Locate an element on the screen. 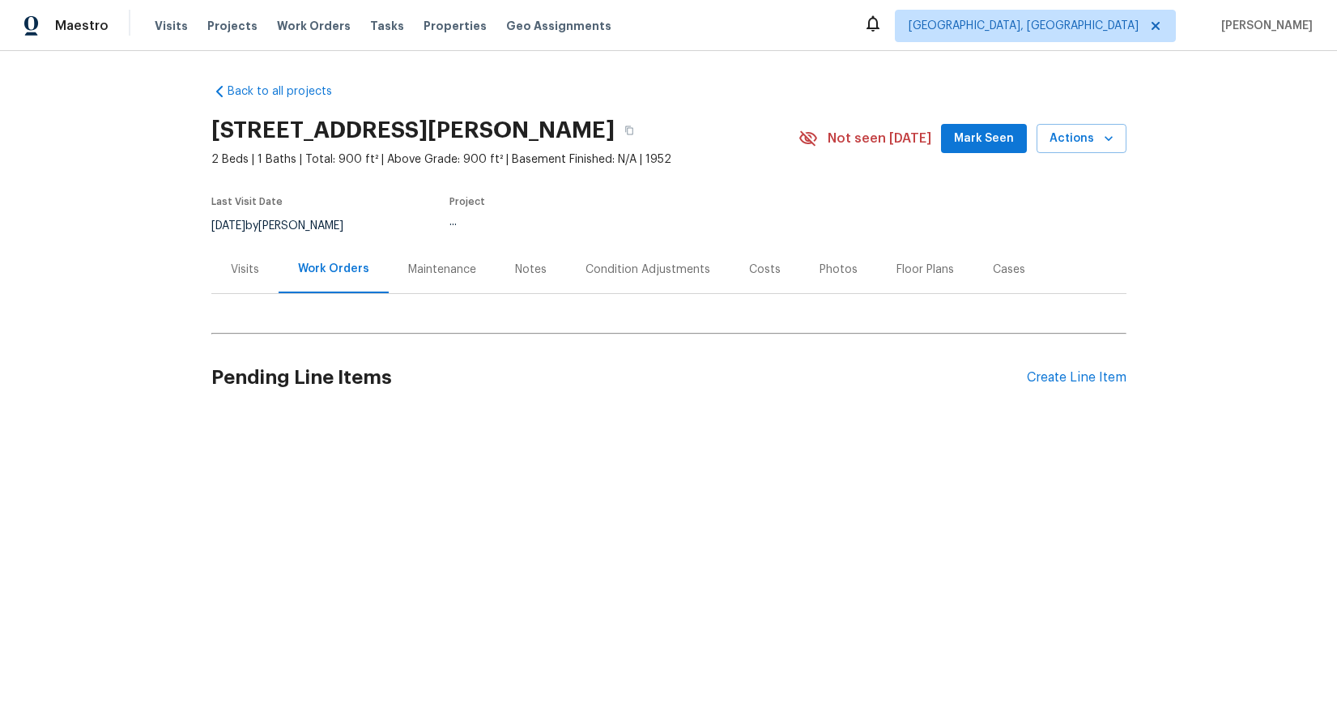 The height and width of the screenshot is (720, 1337). div: Floor Plans is located at coordinates (925, 270).